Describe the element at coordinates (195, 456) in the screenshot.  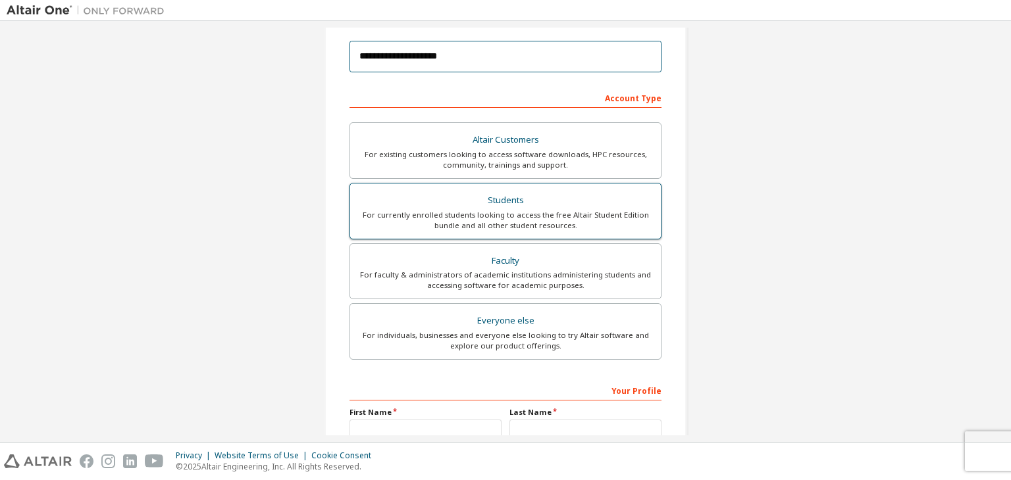
I see `div: Privacy` at that location.